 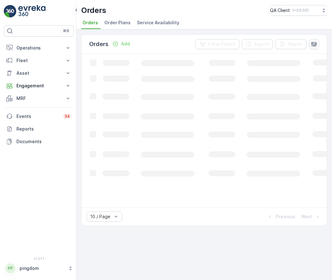 What do you see at coordinates (39, 48) in the screenshot?
I see `button: Operations` at bounding box center [39, 48].